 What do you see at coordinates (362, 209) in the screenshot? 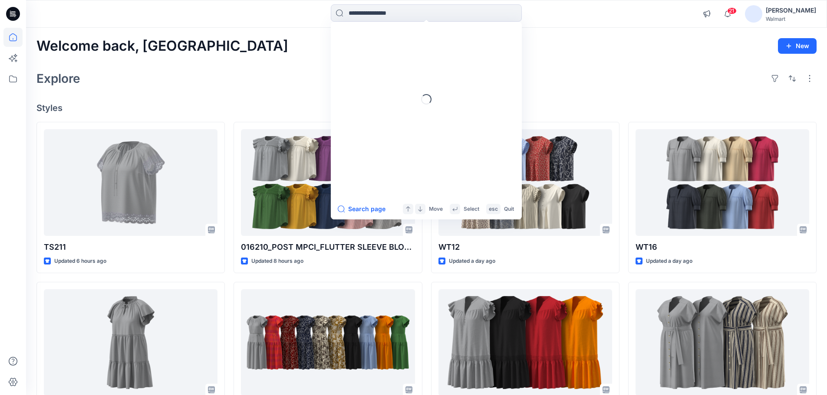
I see `a: Search page` at bounding box center [362, 209].